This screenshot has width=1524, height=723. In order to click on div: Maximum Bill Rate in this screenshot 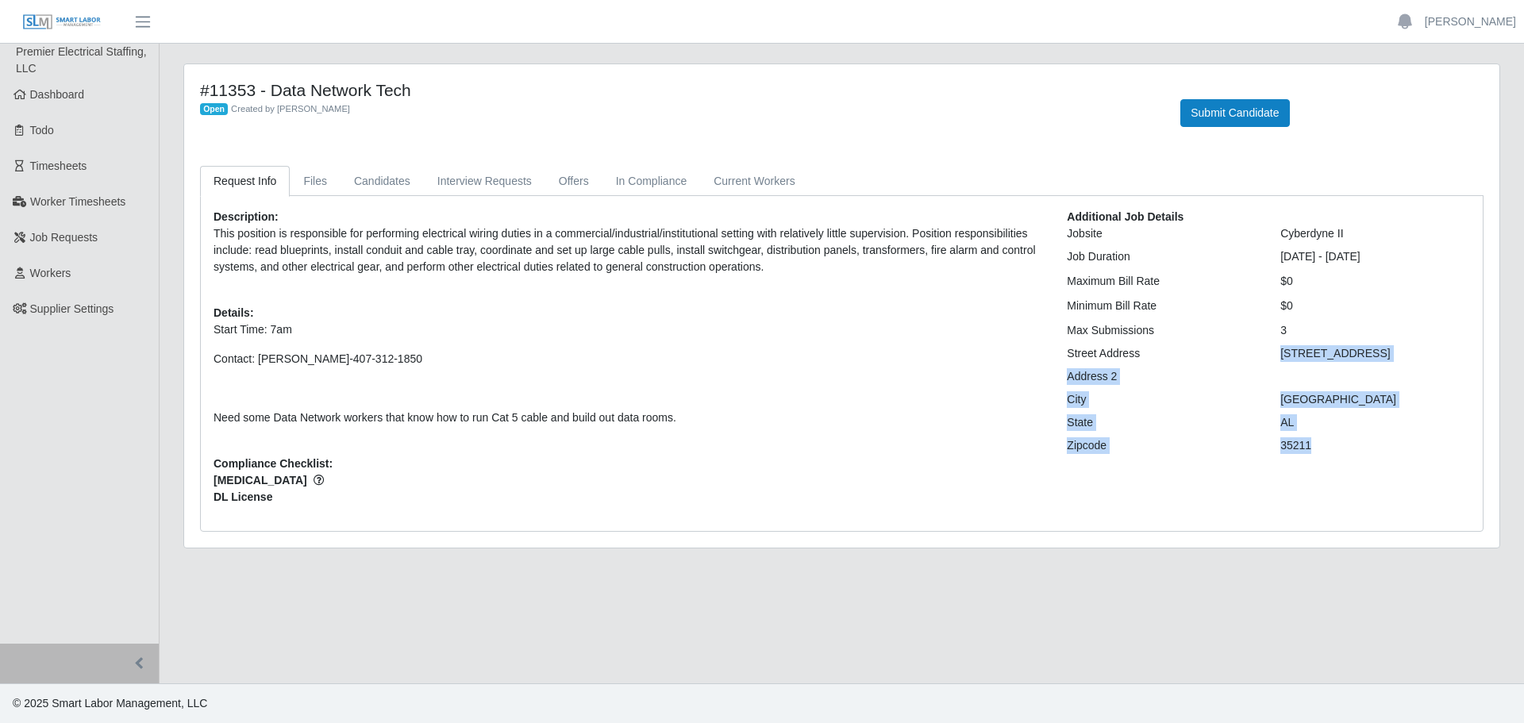, I will do `click(1161, 281)`.